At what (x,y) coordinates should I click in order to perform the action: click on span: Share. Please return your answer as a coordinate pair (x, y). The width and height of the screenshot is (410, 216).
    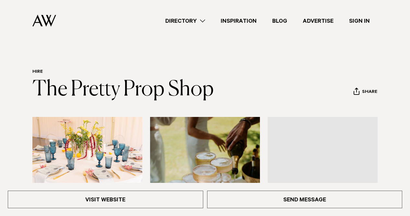
    Looking at the image, I should click on (369, 92).